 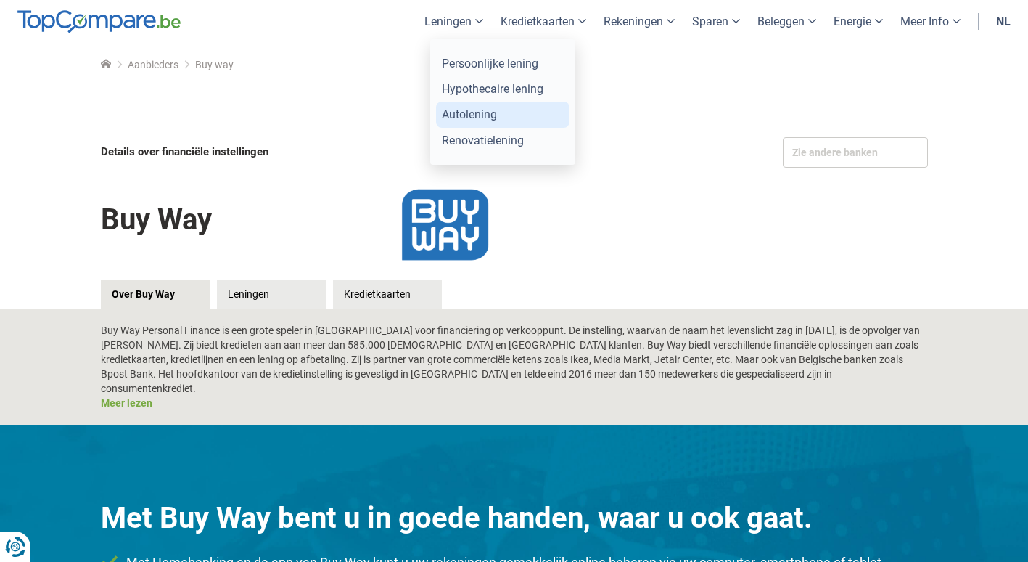 I want to click on div: Met Buy Way bent u in goede handen, waar u ook gaat., so click(x=514, y=517).